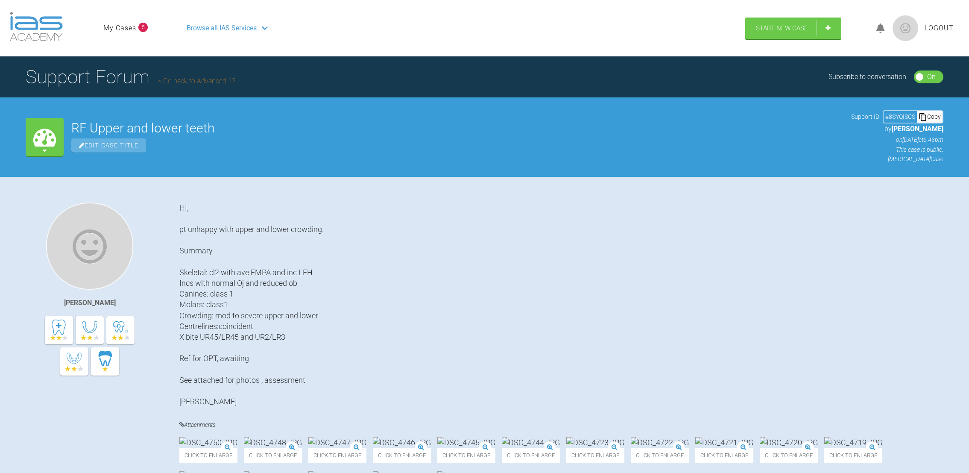 This screenshot has width=969, height=473. I want to click on div: HI, pt unhappy with upper and lower crowding. Summary Skeletal: cl2 with ave FMPA and inc LFH Inc..., so click(561, 305).